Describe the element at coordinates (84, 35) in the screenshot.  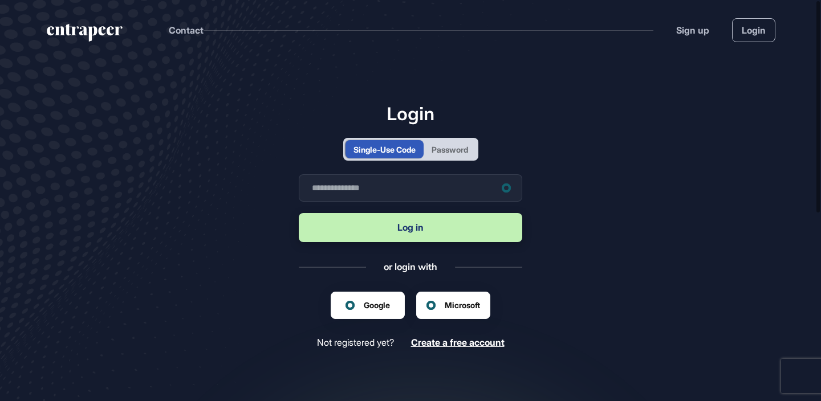
I see `a: entrapeer-logo` at that location.